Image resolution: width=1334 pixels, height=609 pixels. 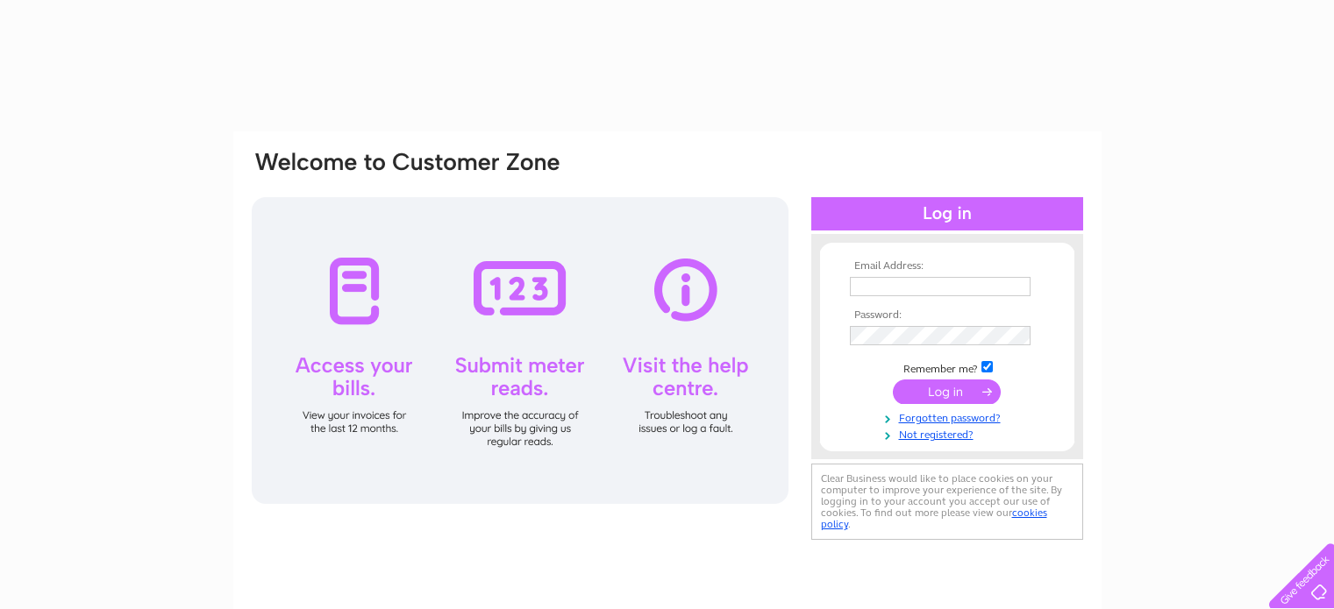 I want to click on td: Remember me?, so click(x=947, y=367).